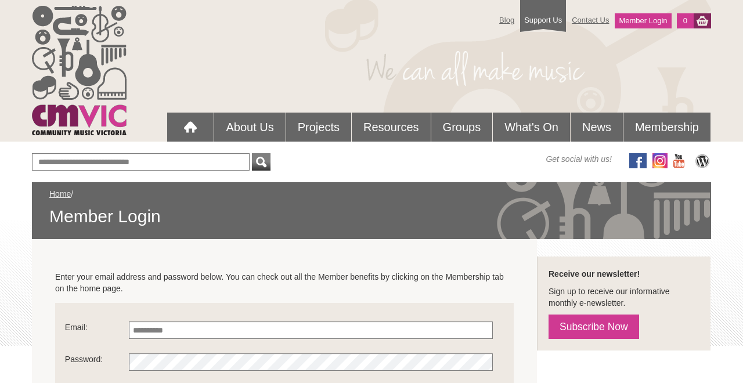 This screenshot has height=383, width=743. I want to click on label: Password:, so click(97, 362).